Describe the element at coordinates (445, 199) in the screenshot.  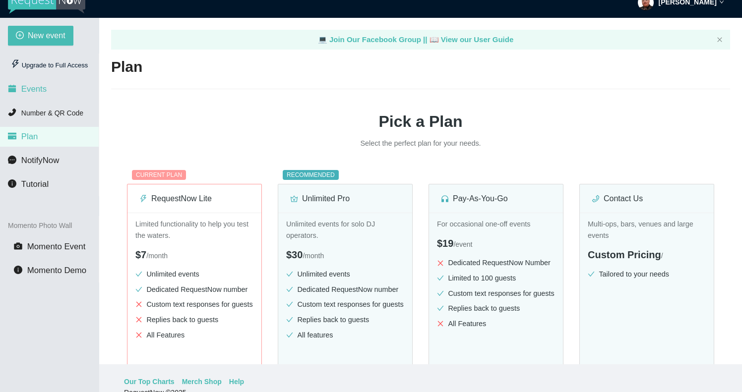
I see `span: customer-service` at that location.